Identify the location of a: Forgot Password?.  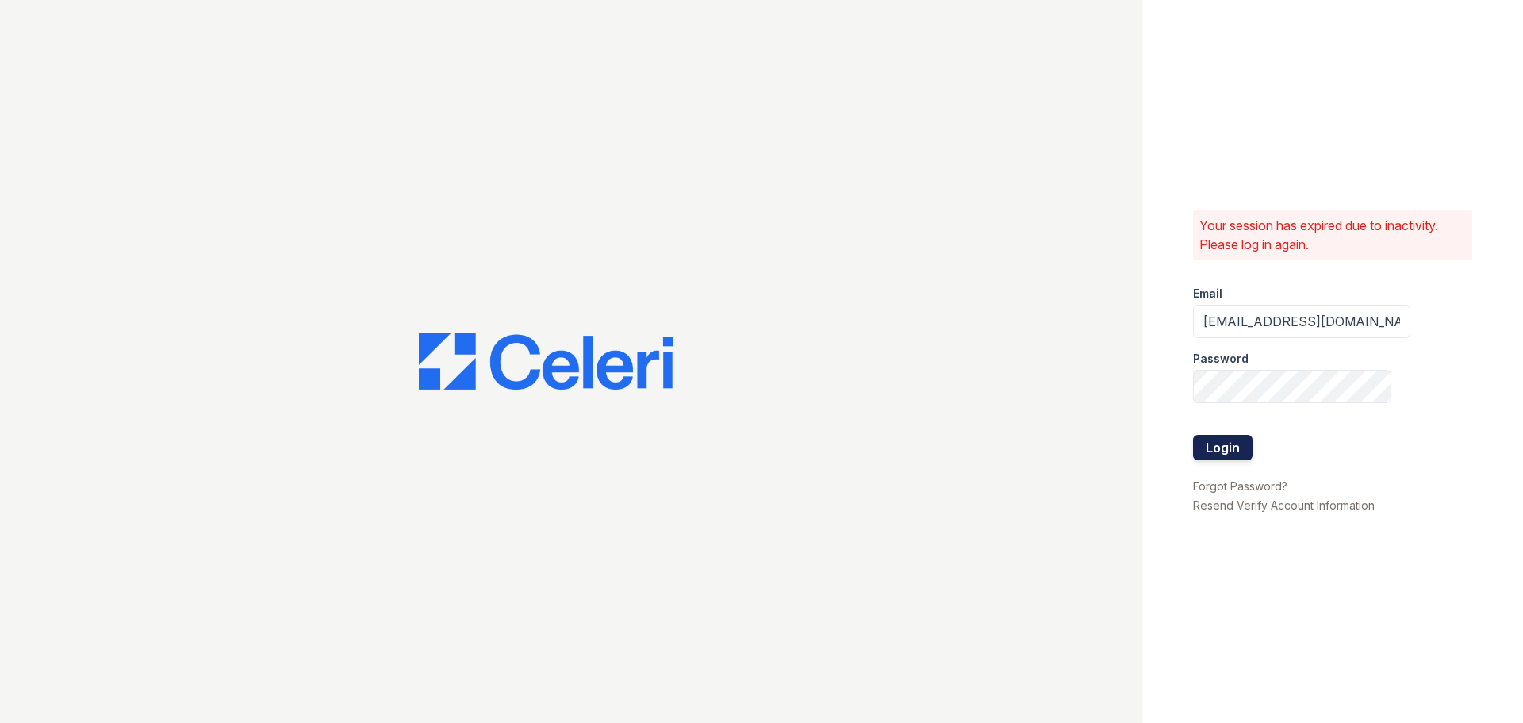
(1240, 486).